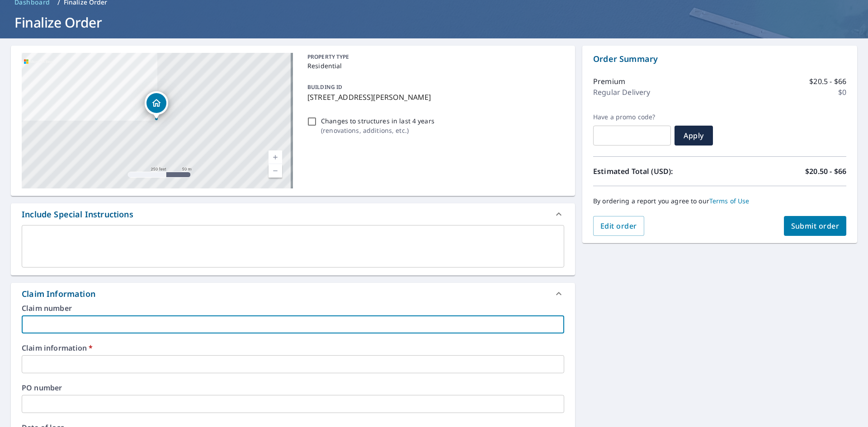 The height and width of the screenshot is (427, 868). What do you see at coordinates (325, 87) in the screenshot?
I see `p: BUILDING ID` at bounding box center [325, 87].